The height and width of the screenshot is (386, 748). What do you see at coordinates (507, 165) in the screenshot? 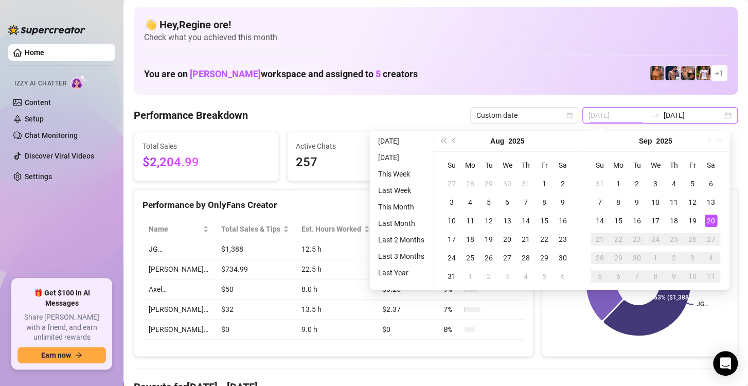
I see `th: We` at bounding box center [507, 165].